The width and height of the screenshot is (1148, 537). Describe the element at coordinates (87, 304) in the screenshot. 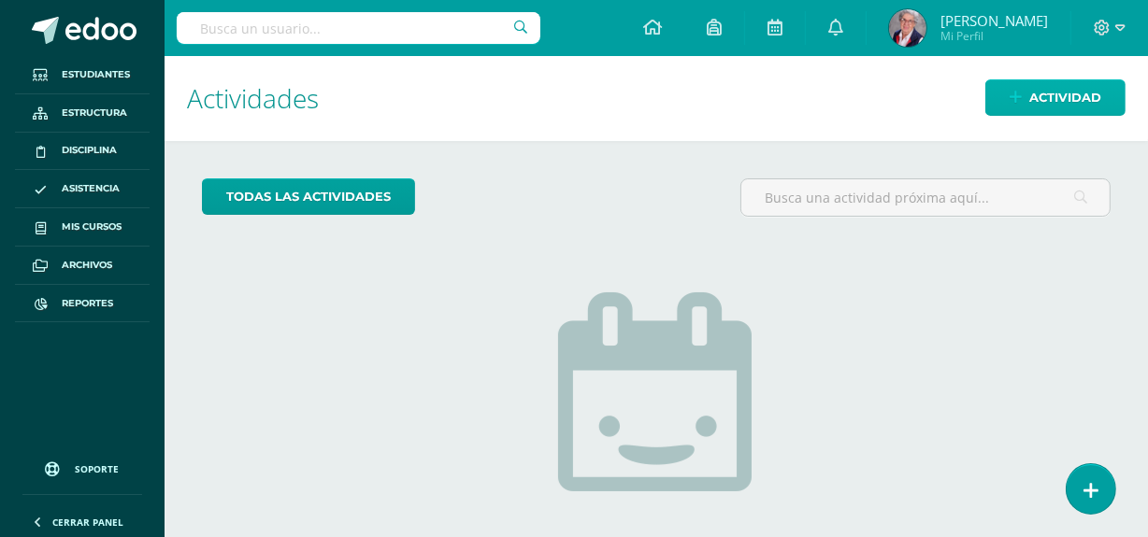

I see `span: Reportes` at that location.